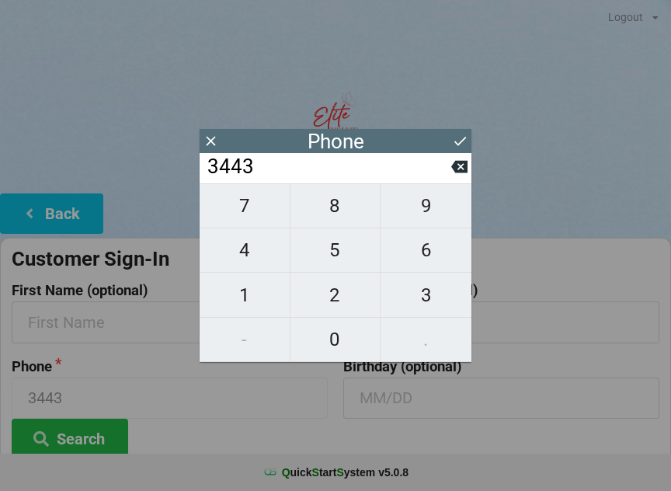  Describe the element at coordinates (245, 295) in the screenshot. I see `span: 1` at that location.